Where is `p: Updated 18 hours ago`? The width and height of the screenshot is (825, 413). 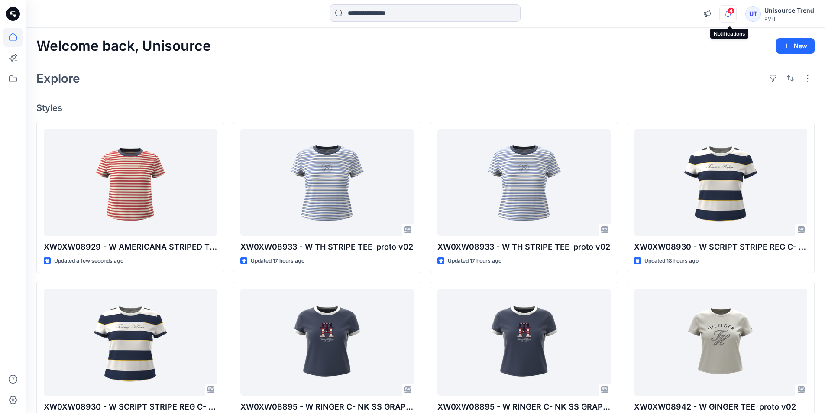
p: Updated 18 hours ago is located at coordinates (672, 261).